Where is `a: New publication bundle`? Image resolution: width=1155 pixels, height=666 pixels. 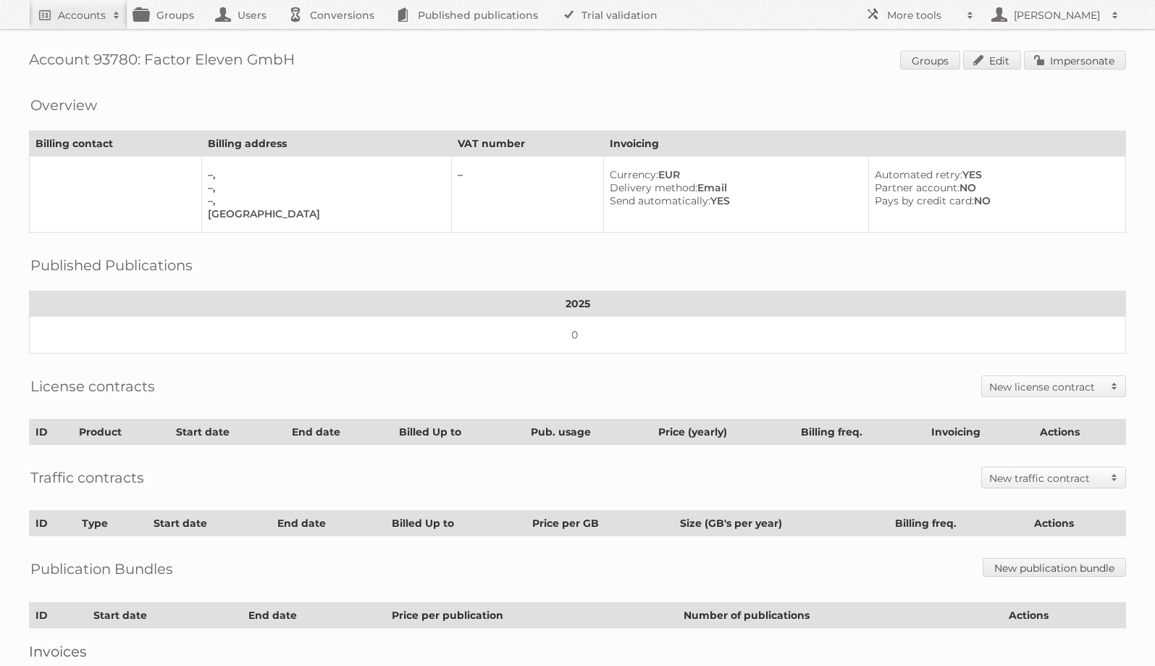
a: New publication bundle is located at coordinates (1055, 567).